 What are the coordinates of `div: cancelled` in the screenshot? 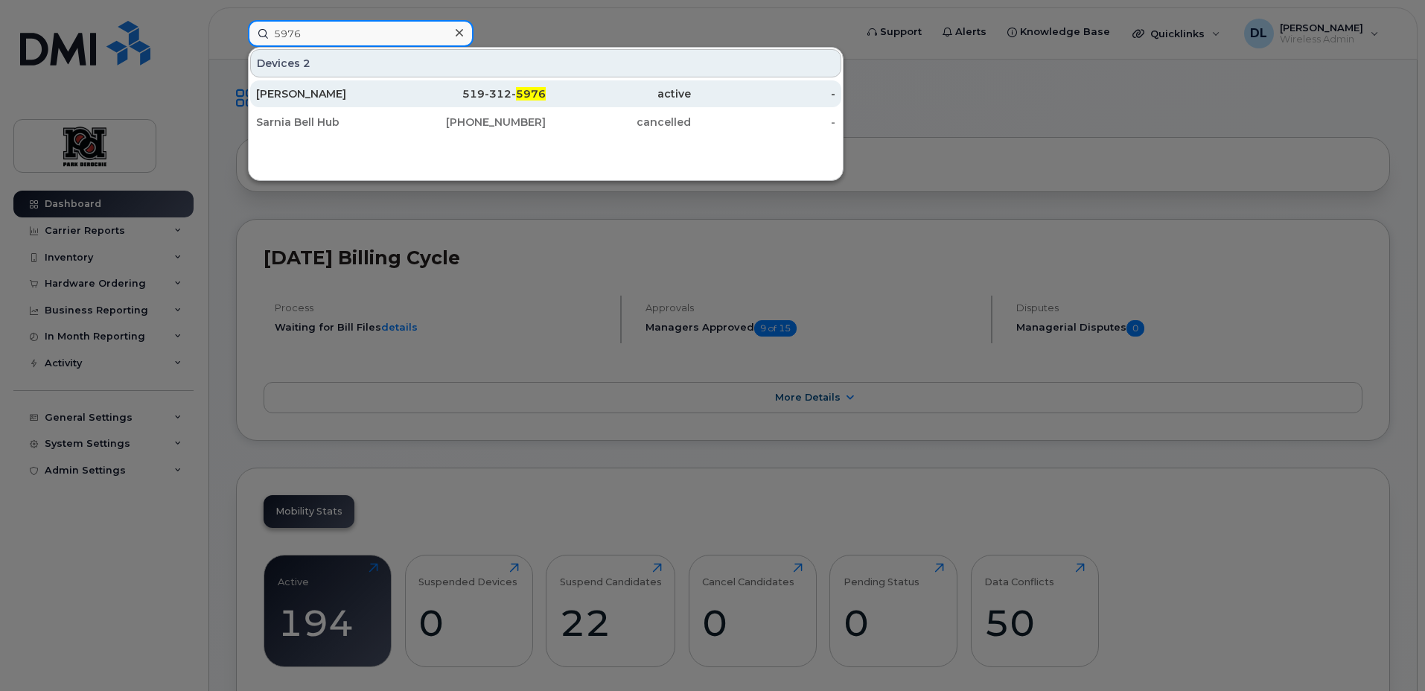 It's located at (618, 122).